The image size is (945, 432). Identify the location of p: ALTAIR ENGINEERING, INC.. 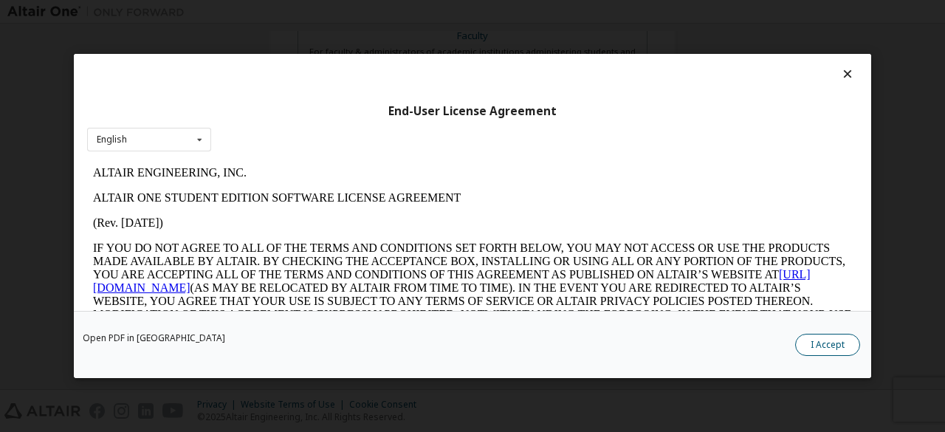
(386, 13).